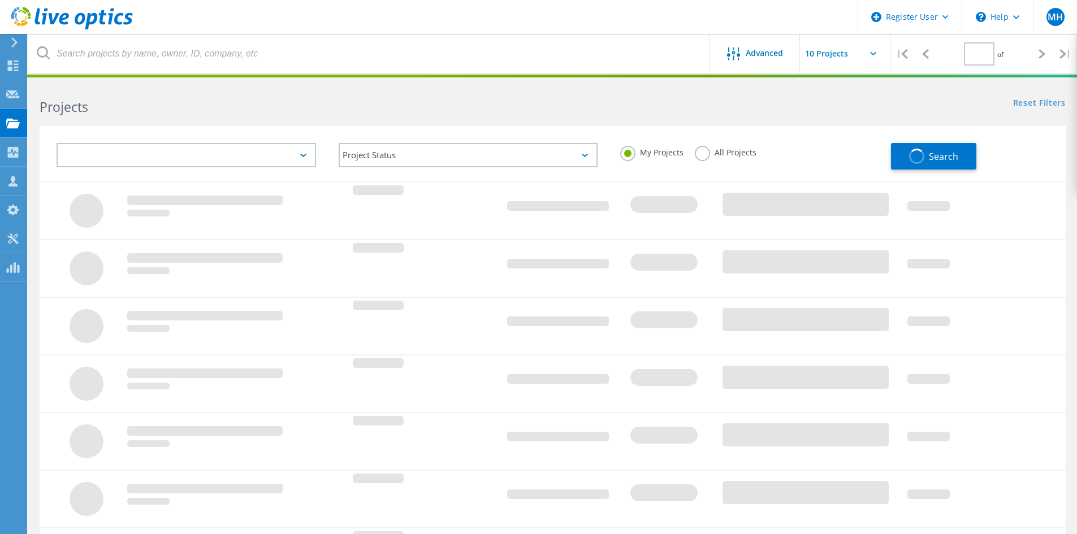 This screenshot has height=534, width=1077. What do you see at coordinates (1001, 54) in the screenshot?
I see `span: of` at bounding box center [1001, 54].